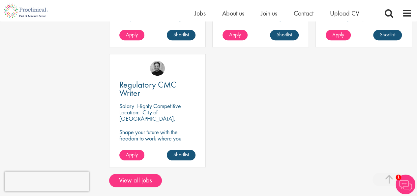 This screenshot has width=417, height=196. I want to click on span: About us, so click(233, 13).